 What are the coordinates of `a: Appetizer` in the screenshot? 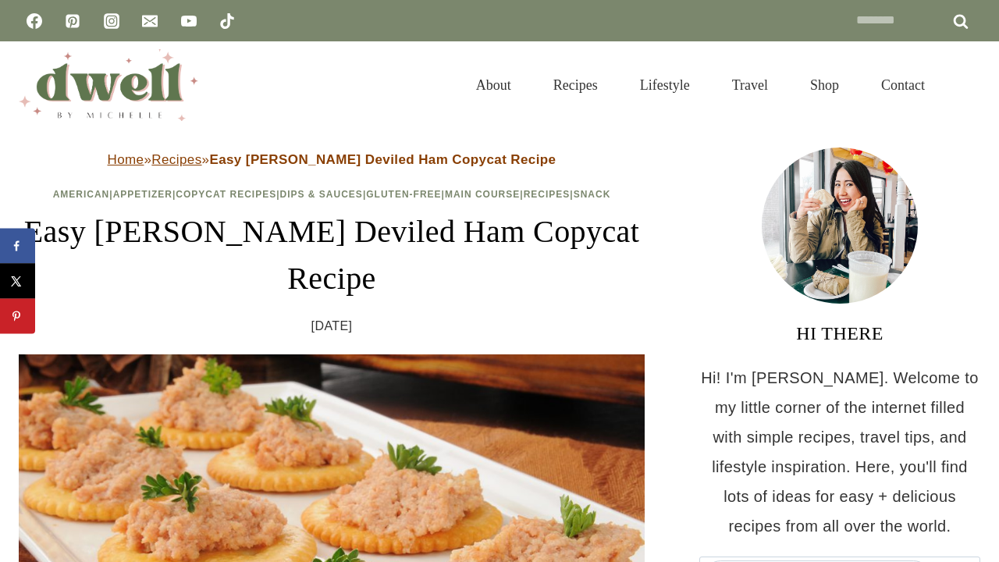 It's located at (143, 194).